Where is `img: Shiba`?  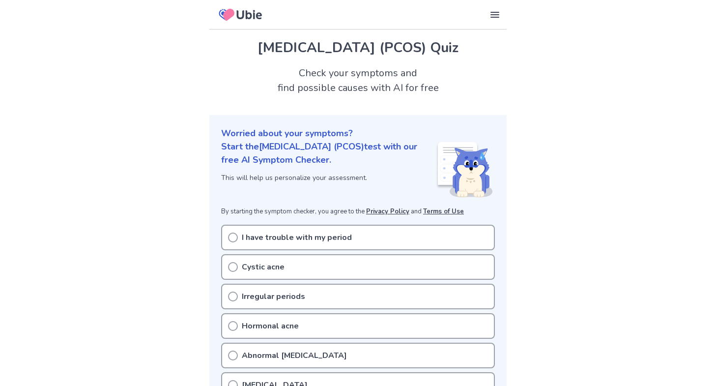
img: Shiba is located at coordinates (464, 170).